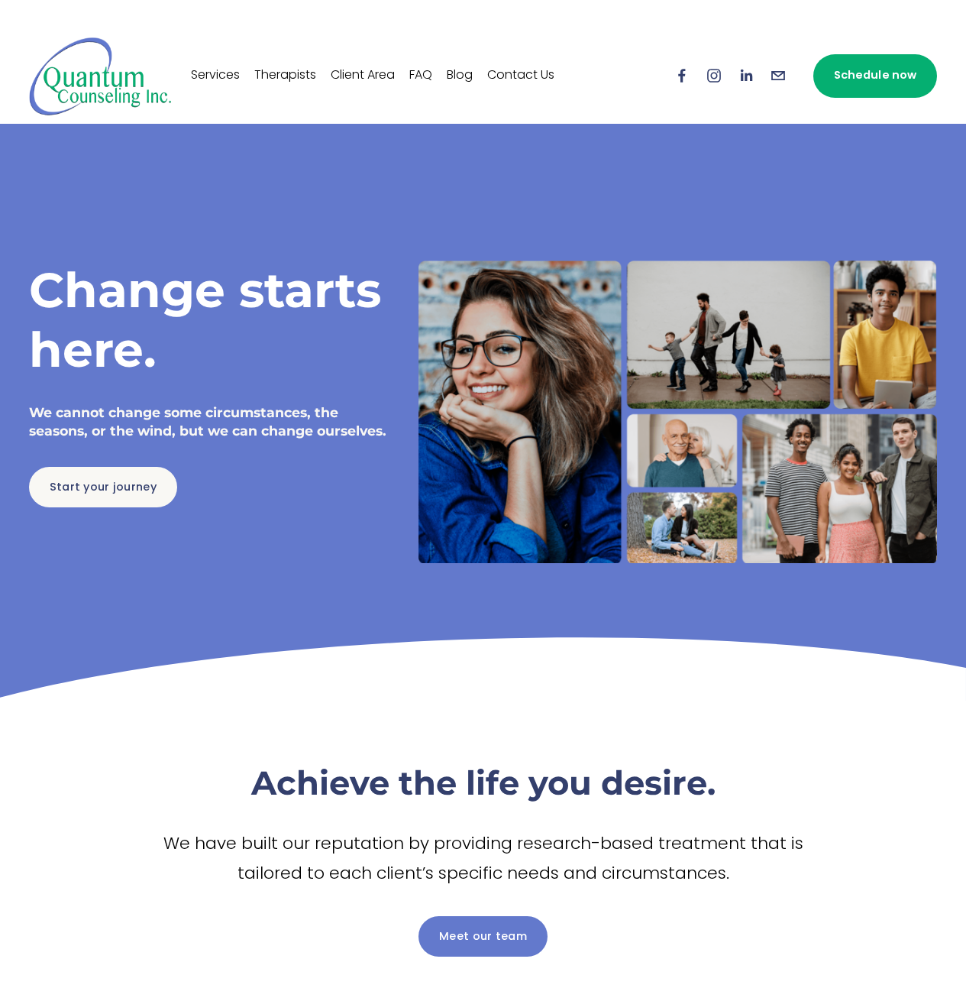  Describe the element at coordinates (215, 76) in the screenshot. I see `a: Services` at that location.